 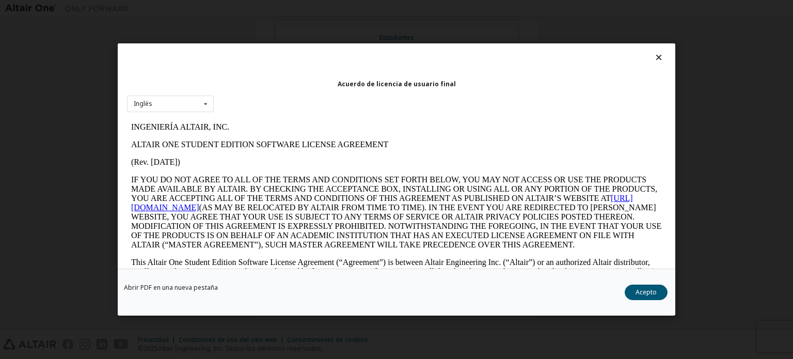 I want to click on font: Abrir PDF en una nueva pestaña, so click(x=171, y=287).